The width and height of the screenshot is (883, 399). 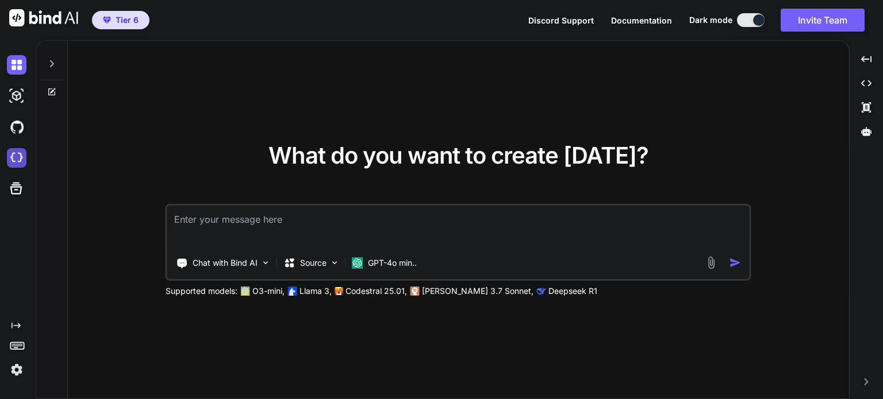 I want to click on p: Source, so click(x=313, y=263).